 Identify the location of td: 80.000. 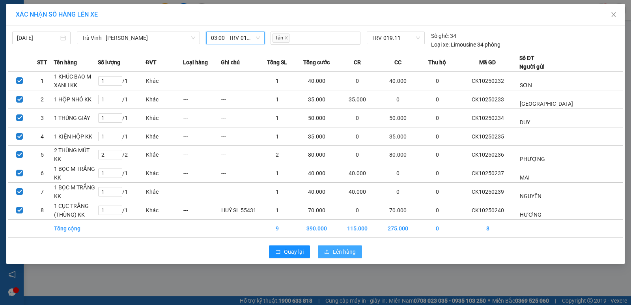
(316, 155).